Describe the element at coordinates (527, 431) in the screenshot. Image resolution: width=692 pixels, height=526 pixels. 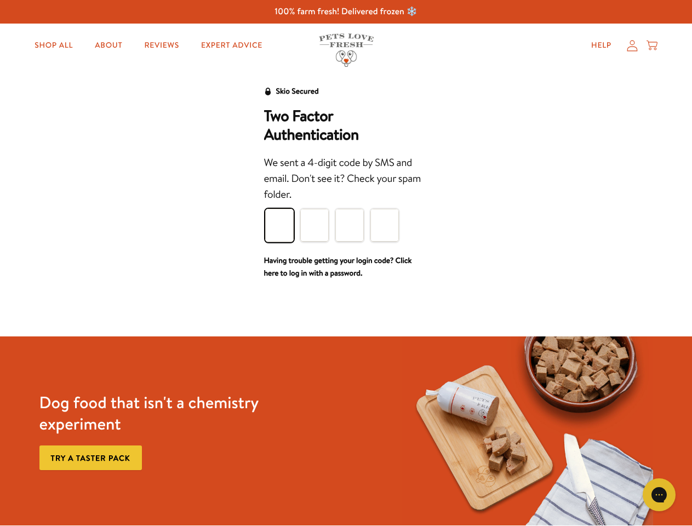
I see `img: Fussy` at that location.